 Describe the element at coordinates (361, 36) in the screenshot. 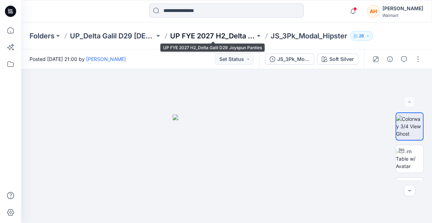

I see `button: 26` at that location.